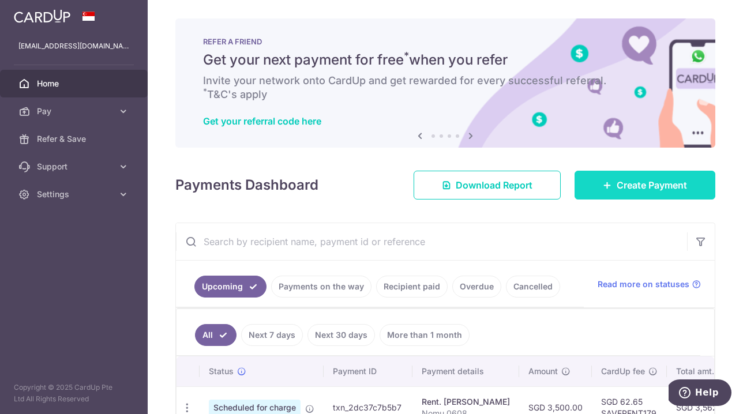  I want to click on a: Cancelled, so click(533, 287).